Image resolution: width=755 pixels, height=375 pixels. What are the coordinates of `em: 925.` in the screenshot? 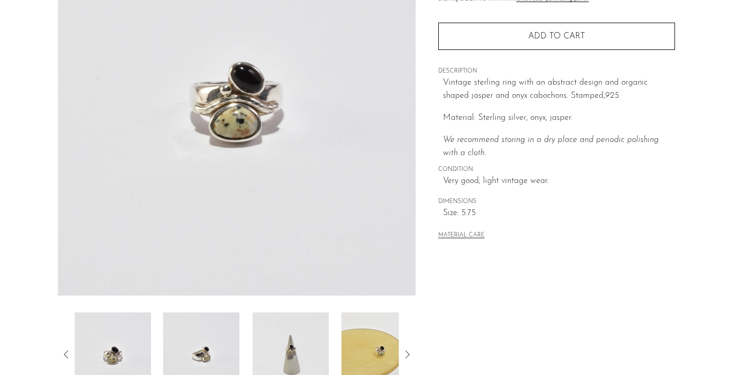 It's located at (612, 96).